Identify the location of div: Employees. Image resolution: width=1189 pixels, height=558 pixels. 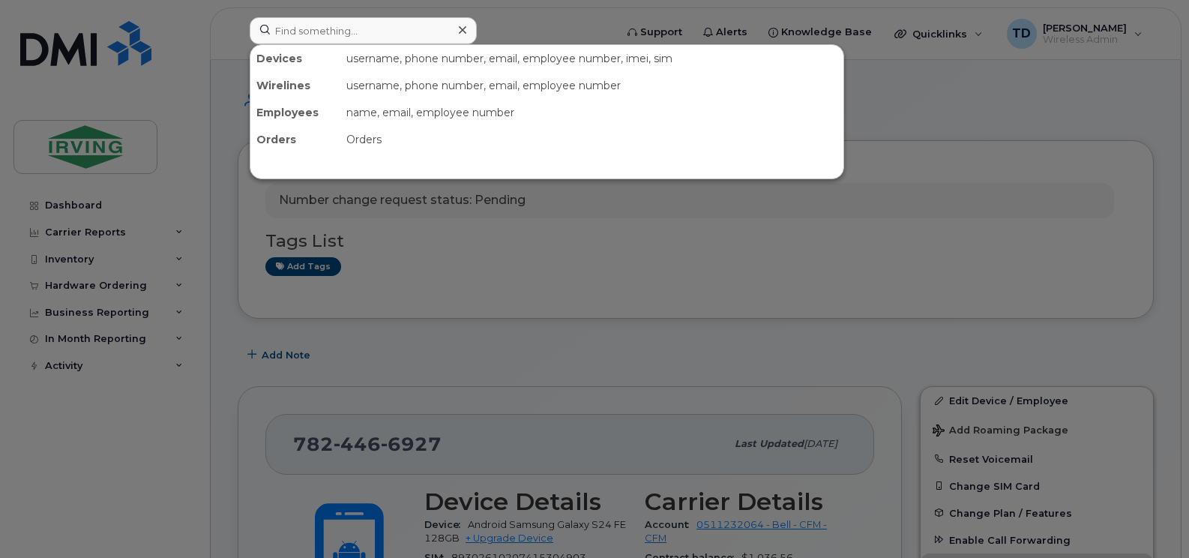
(295, 112).